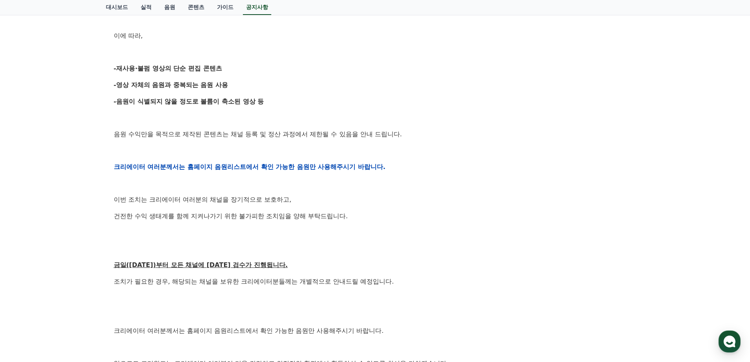 The width and height of the screenshot is (750, 362). Describe the element at coordinates (27, 259) in the screenshot. I see `a: 홈` at that location.